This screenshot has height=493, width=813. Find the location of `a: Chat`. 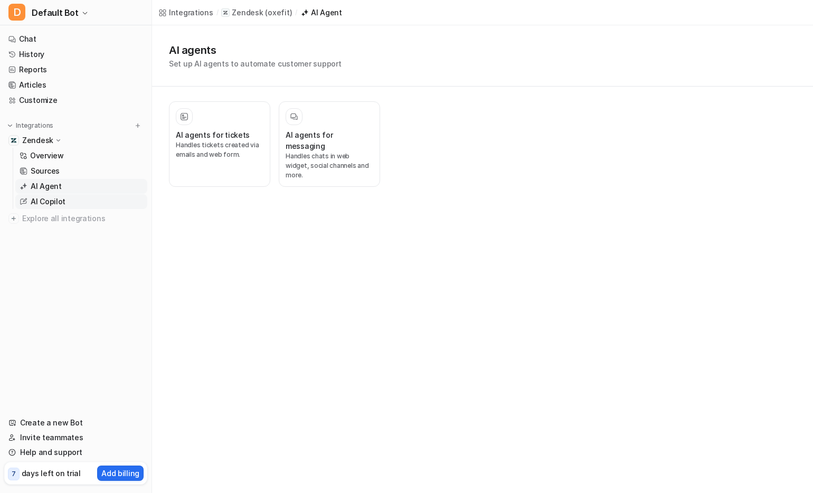

a: Chat is located at coordinates (75, 39).